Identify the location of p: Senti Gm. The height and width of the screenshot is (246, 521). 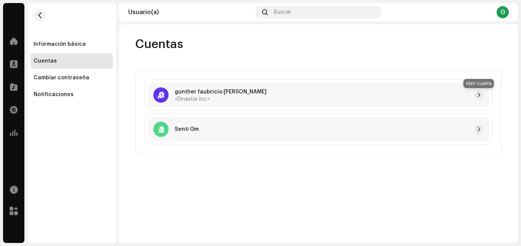
(186, 129).